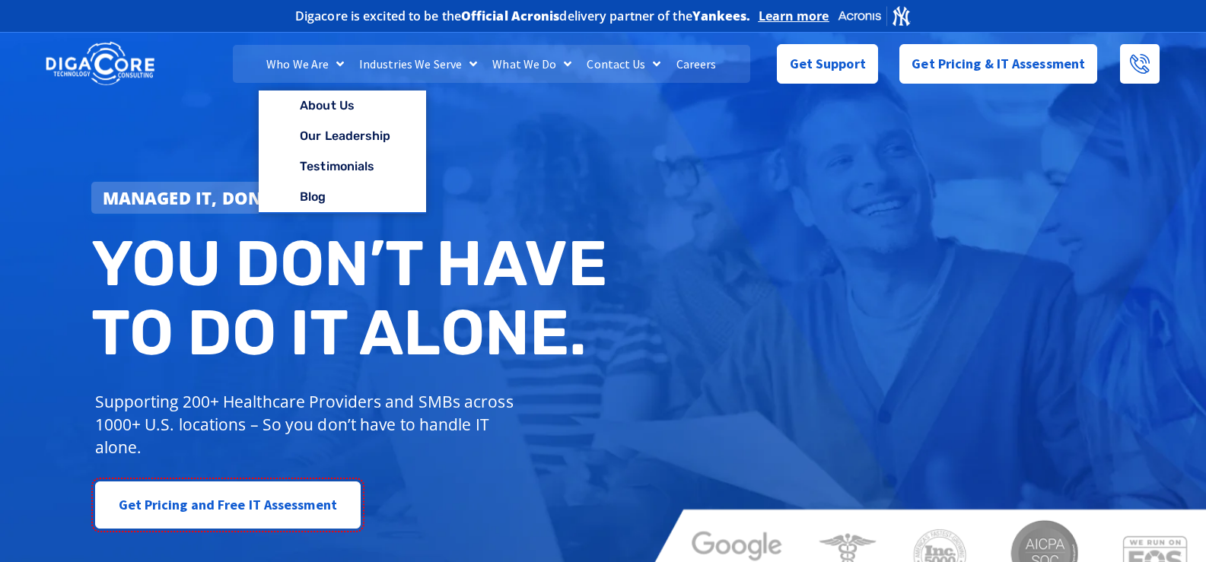  Describe the element at coordinates (721, 16) in the screenshot. I see `b: Yankees.` at that location.